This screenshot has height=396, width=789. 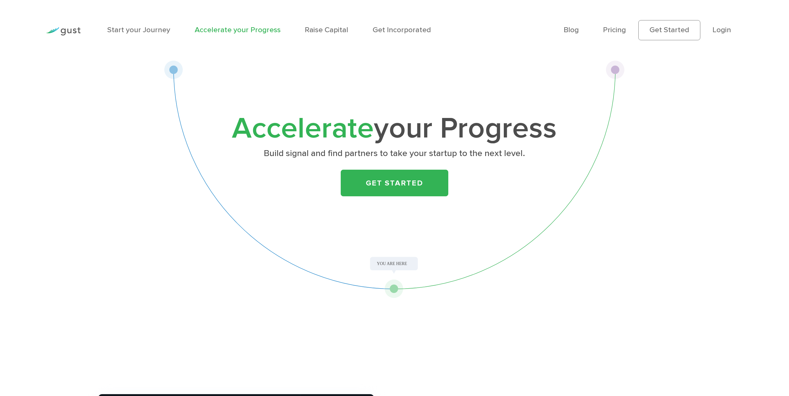 I want to click on a: Login, so click(x=722, y=30).